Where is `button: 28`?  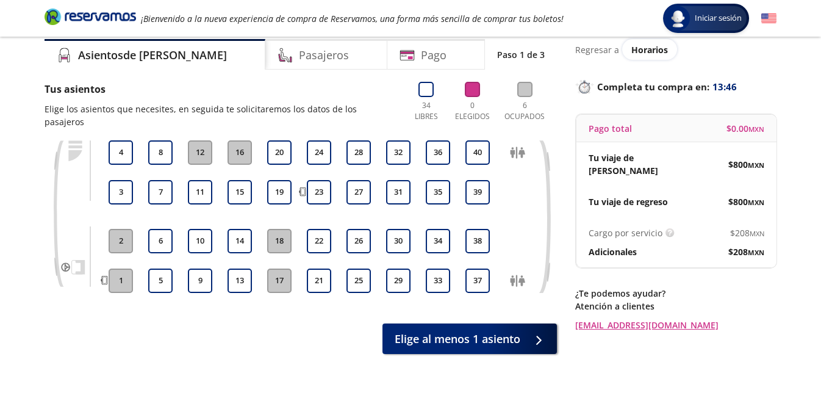
button: 28 is located at coordinates (359, 153).